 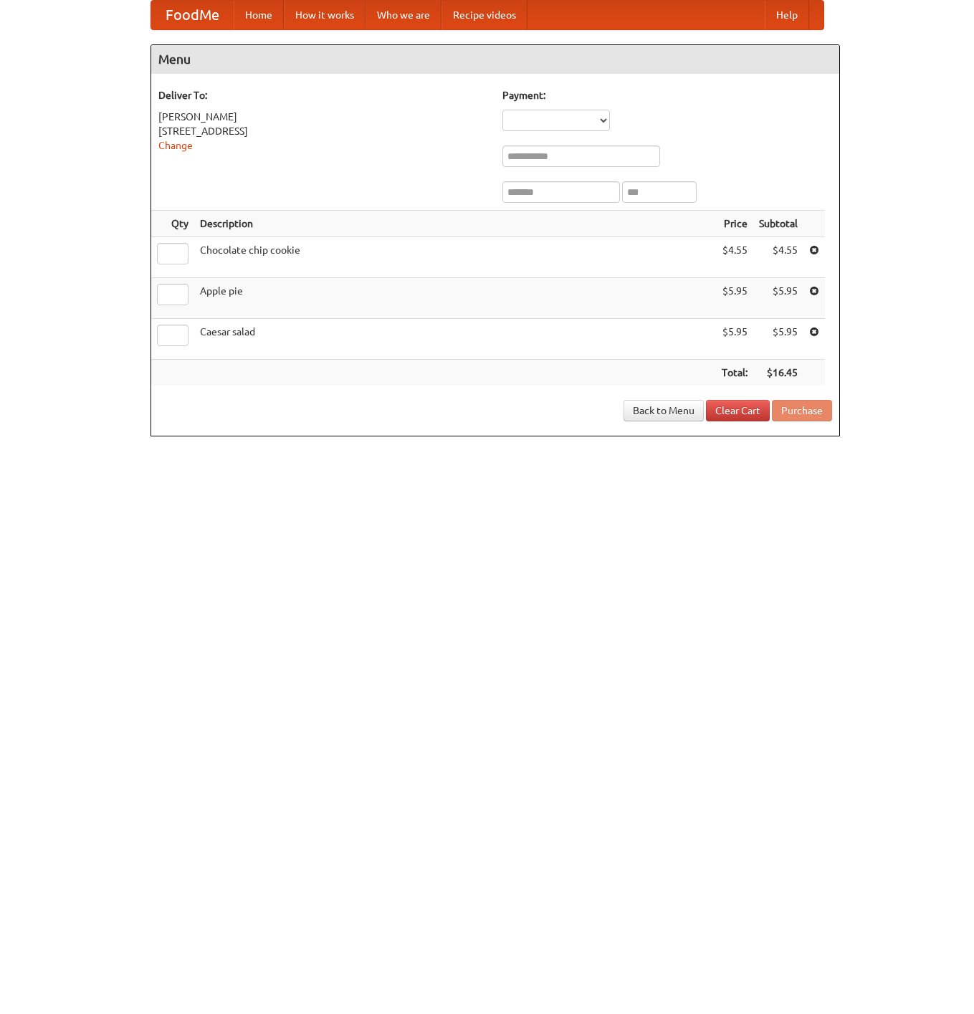 I want to click on button: Purchase, so click(x=802, y=411).